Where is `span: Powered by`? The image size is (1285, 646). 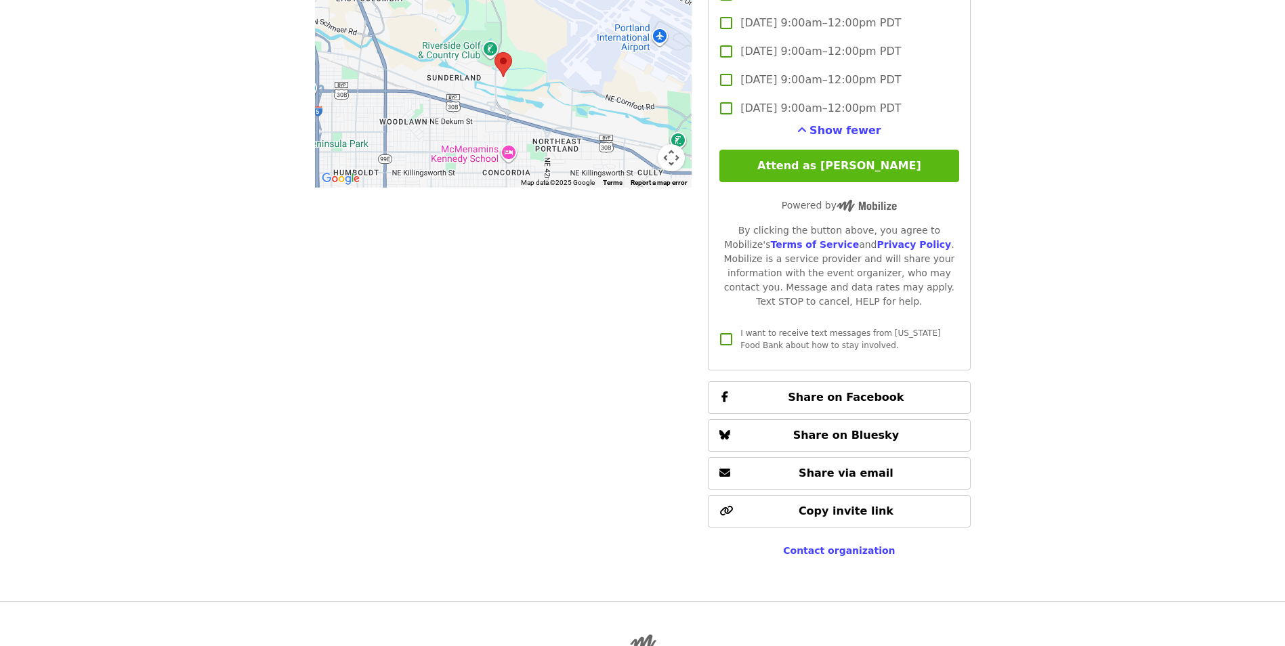 span: Powered by is located at coordinates (839, 205).